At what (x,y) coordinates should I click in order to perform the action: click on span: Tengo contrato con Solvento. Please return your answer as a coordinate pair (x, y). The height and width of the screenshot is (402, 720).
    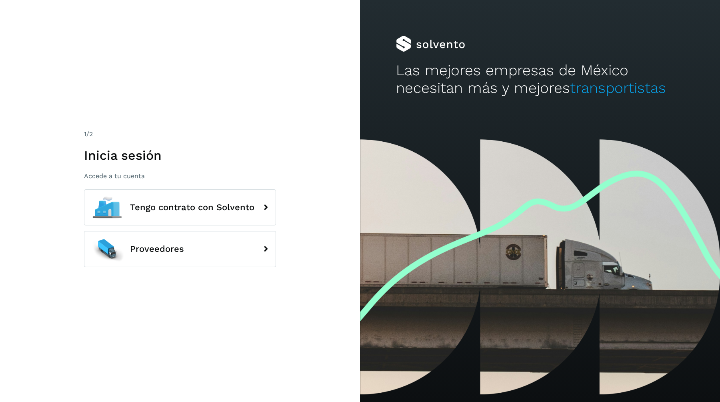
    Looking at the image, I should click on (192, 207).